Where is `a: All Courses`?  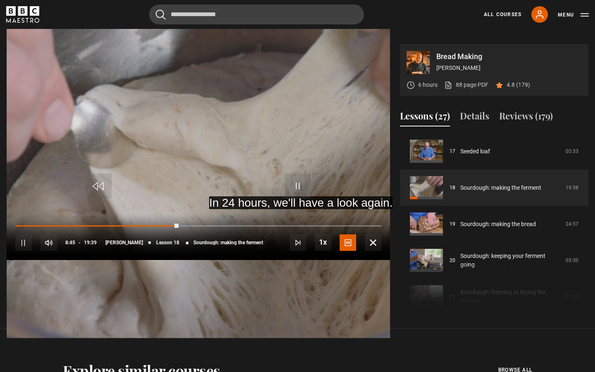 a: All Courses is located at coordinates (503, 14).